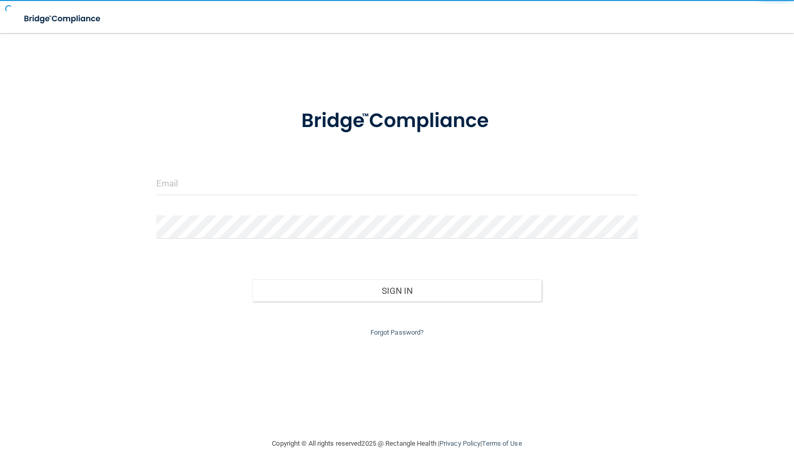  Describe the element at coordinates (397, 291) in the screenshot. I see `button: Sign In` at that location.